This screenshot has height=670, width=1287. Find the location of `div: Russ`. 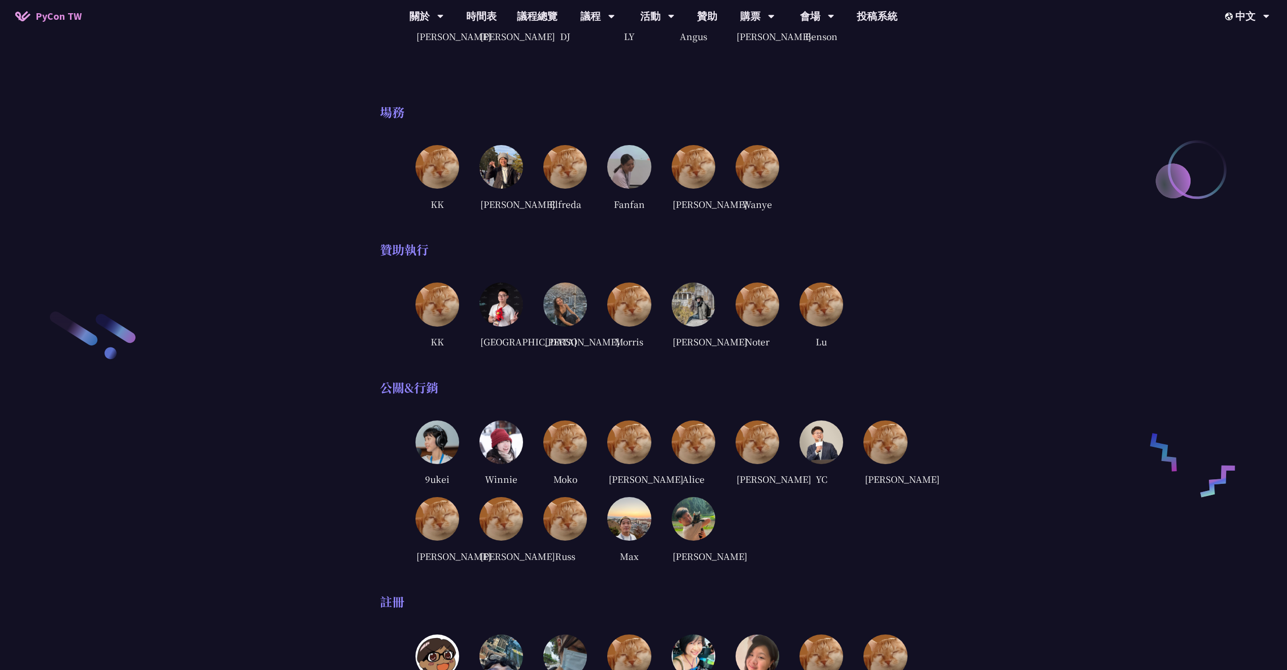

div: Russ is located at coordinates (565, 556).